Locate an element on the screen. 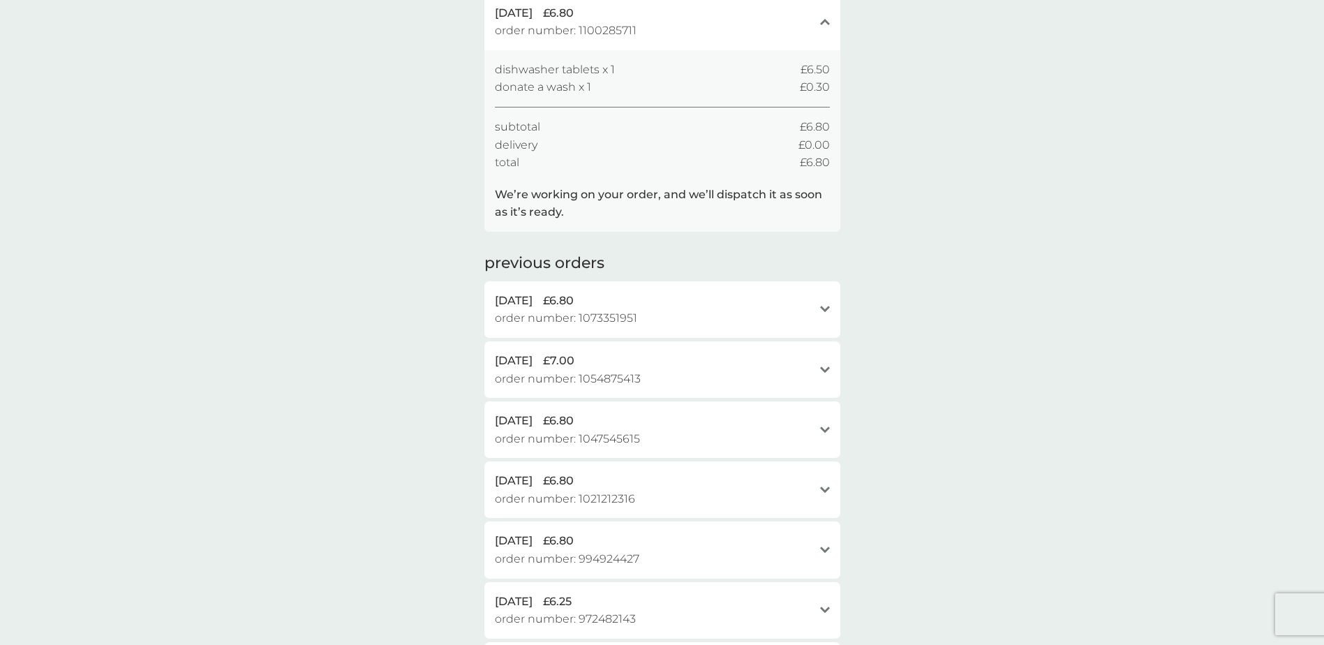  span: total is located at coordinates (507, 163).